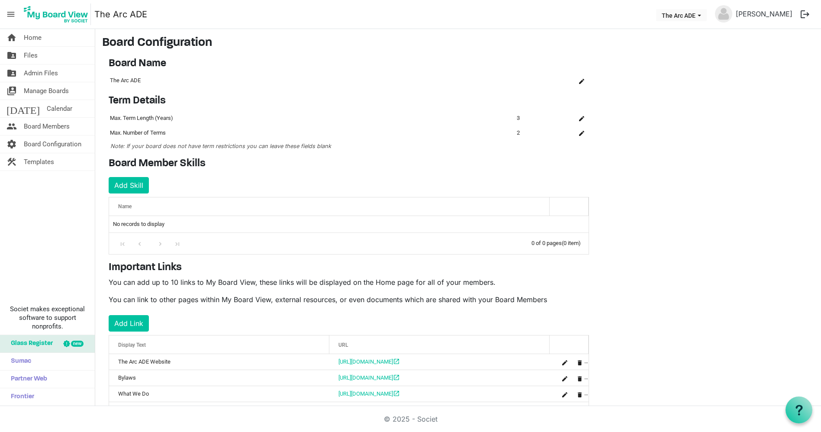  I want to click on td: 3 column header Name, so click(533, 118).